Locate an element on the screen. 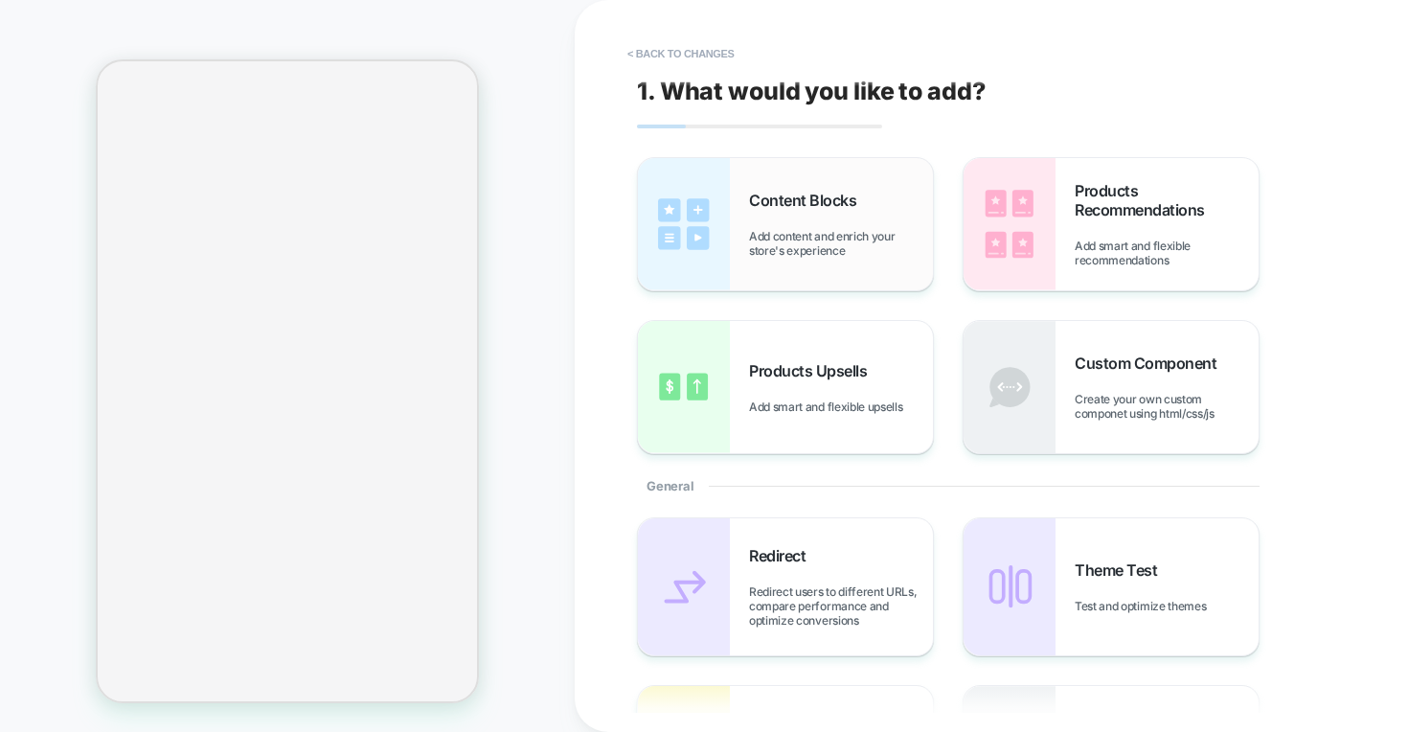 This screenshot has width=1408, height=732. span: Add smart and flexible upsells is located at coordinates (830, 406).